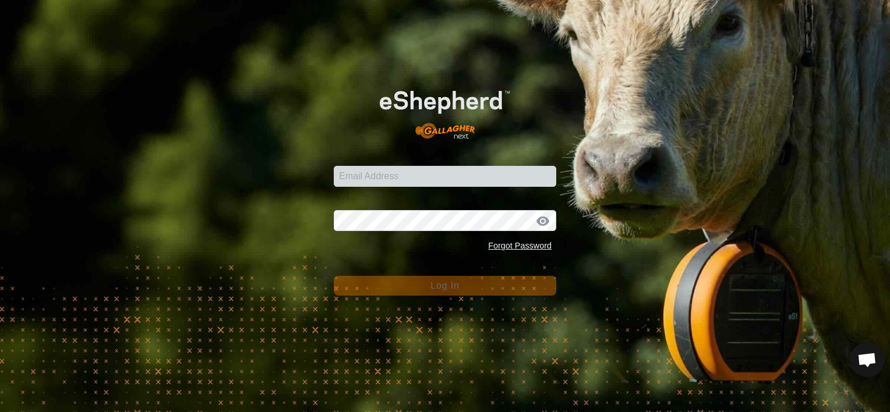 This screenshot has height=412, width=890. What do you see at coordinates (445, 286) in the screenshot?
I see `button: Log In` at bounding box center [445, 286].